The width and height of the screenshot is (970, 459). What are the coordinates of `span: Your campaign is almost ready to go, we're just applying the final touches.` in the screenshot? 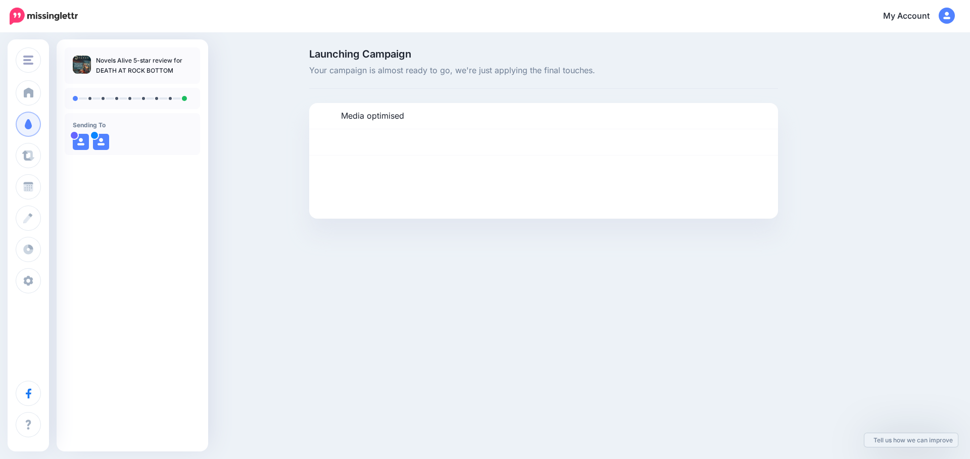 It's located at (543, 71).